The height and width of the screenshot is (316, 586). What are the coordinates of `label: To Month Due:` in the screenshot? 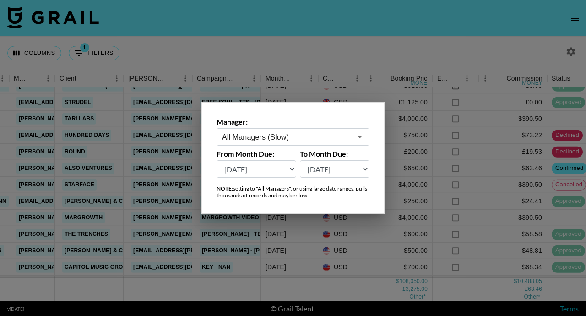 It's located at (334, 154).